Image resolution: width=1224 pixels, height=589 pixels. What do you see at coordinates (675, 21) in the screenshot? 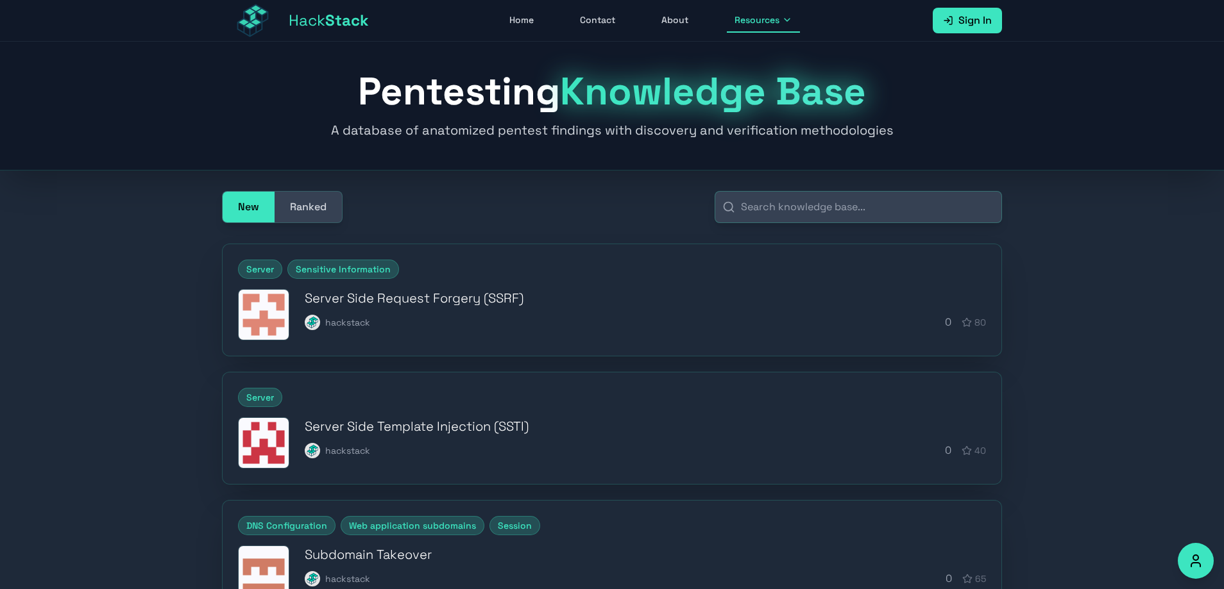
I see `a: About` at bounding box center [675, 21].